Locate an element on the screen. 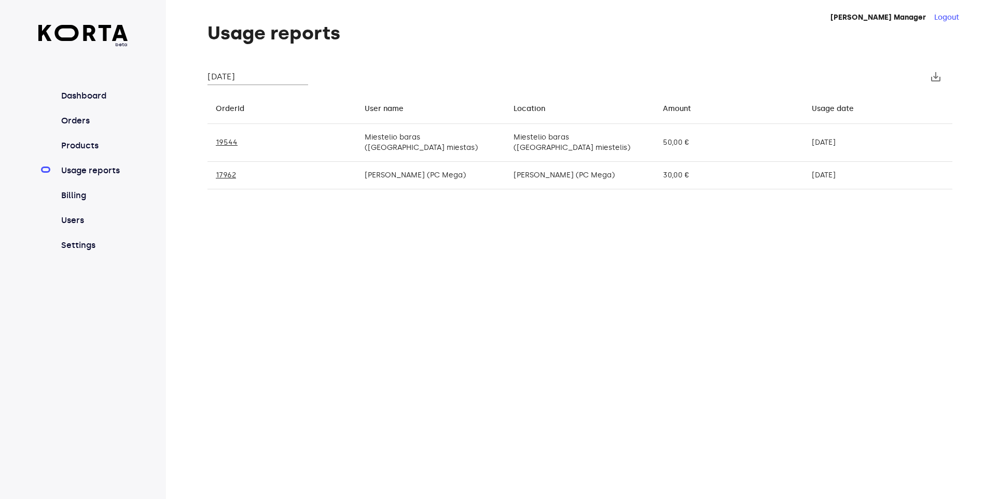  a: Products is located at coordinates (93, 146).